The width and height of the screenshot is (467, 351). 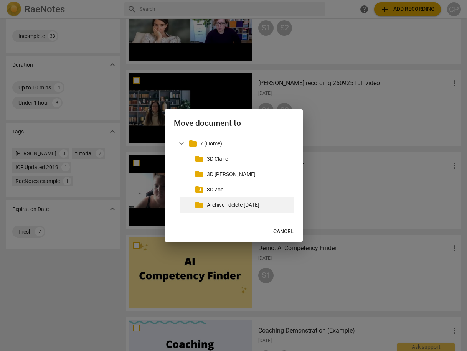 What do you see at coordinates (283, 232) in the screenshot?
I see `span: Cancel` at bounding box center [283, 232].